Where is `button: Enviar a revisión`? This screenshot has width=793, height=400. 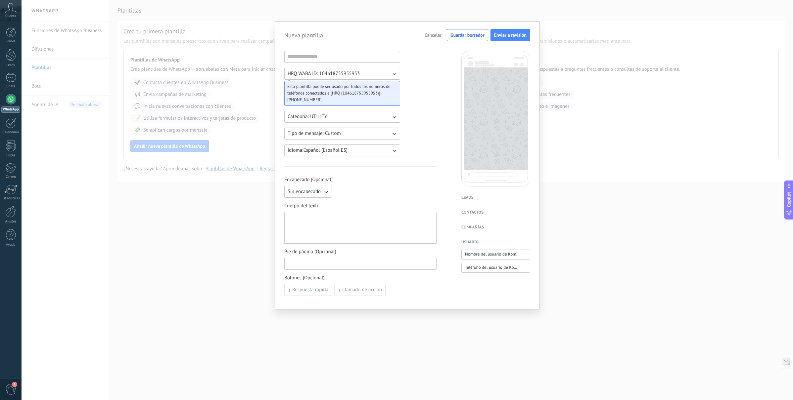
button: Enviar a revisión is located at coordinates (510, 35).